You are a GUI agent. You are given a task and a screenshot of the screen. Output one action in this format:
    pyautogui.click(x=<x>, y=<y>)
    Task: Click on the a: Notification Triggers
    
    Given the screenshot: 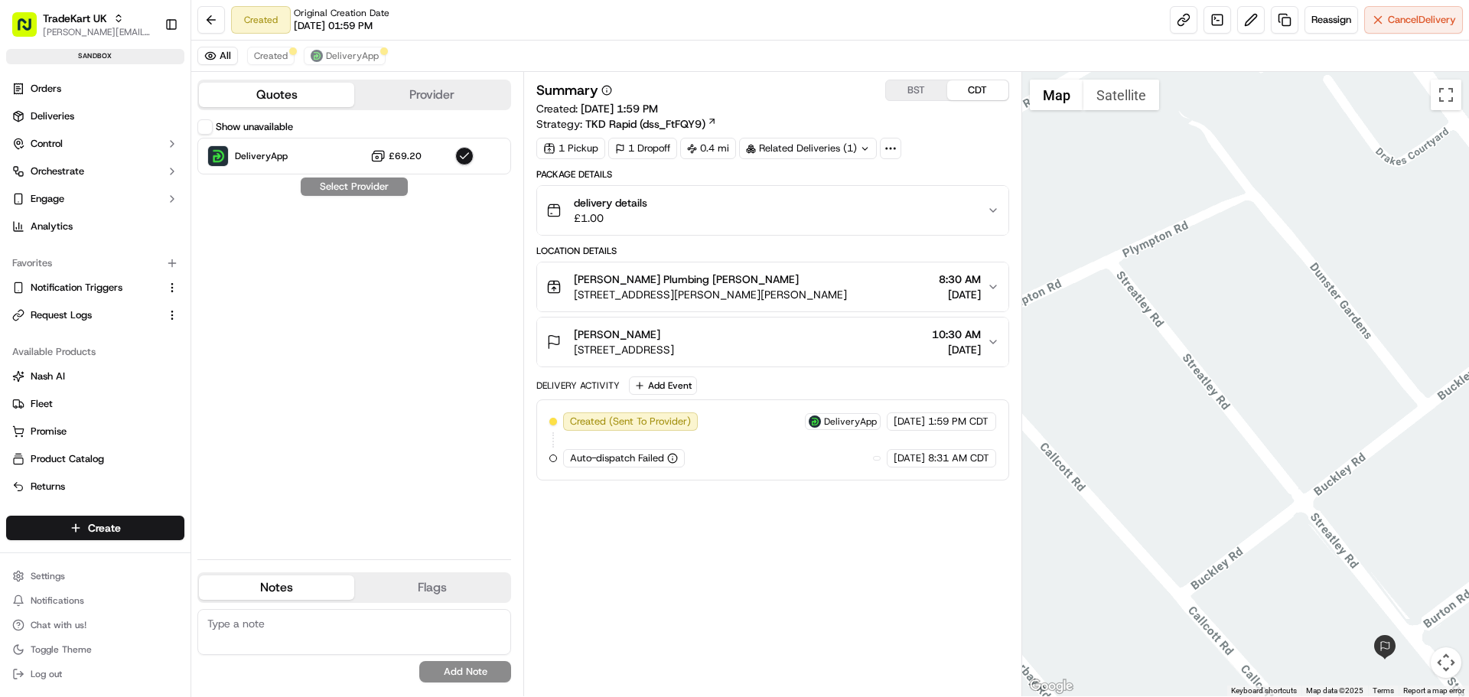 What is the action you would take?
    pyautogui.click(x=86, y=288)
    